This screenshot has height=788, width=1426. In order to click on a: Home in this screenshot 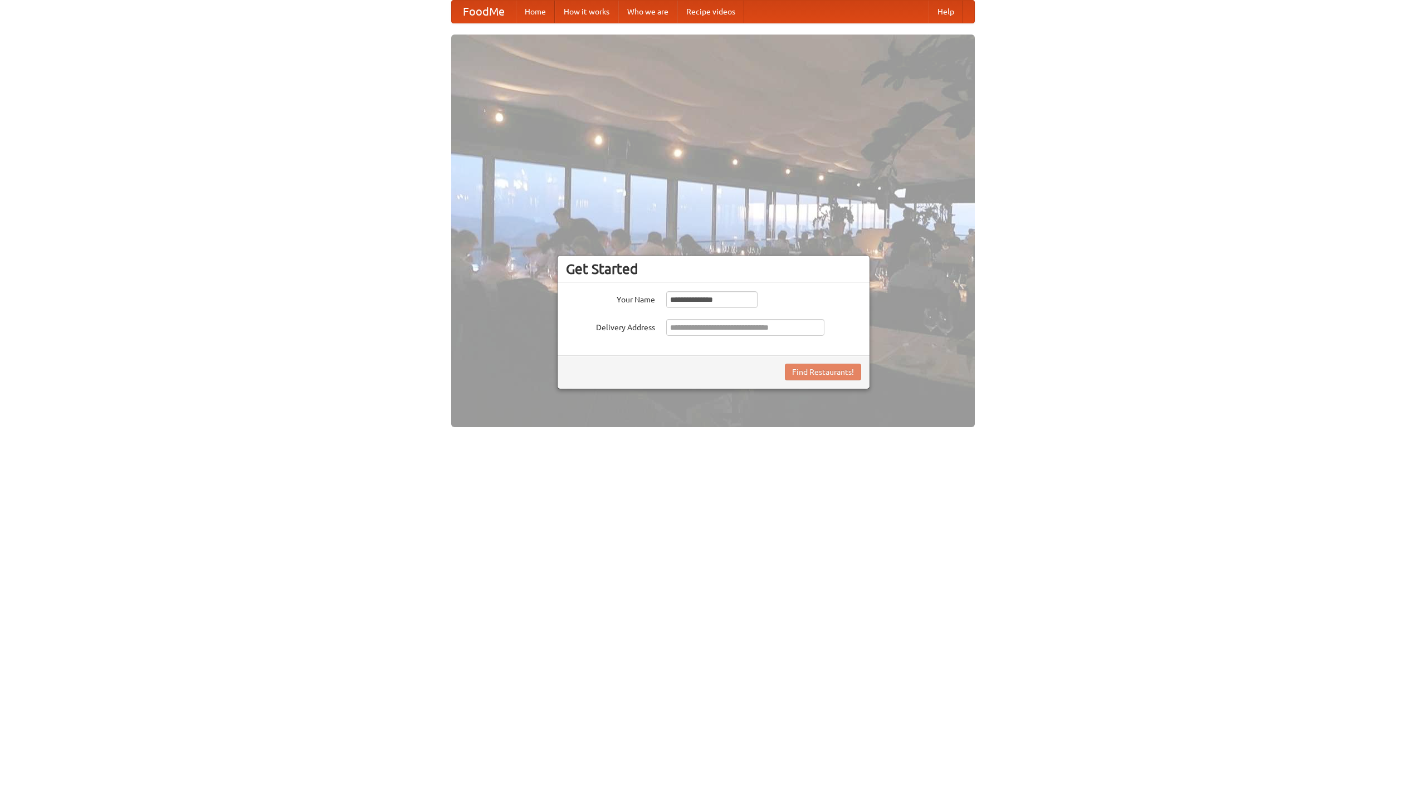, I will do `click(535, 12)`.